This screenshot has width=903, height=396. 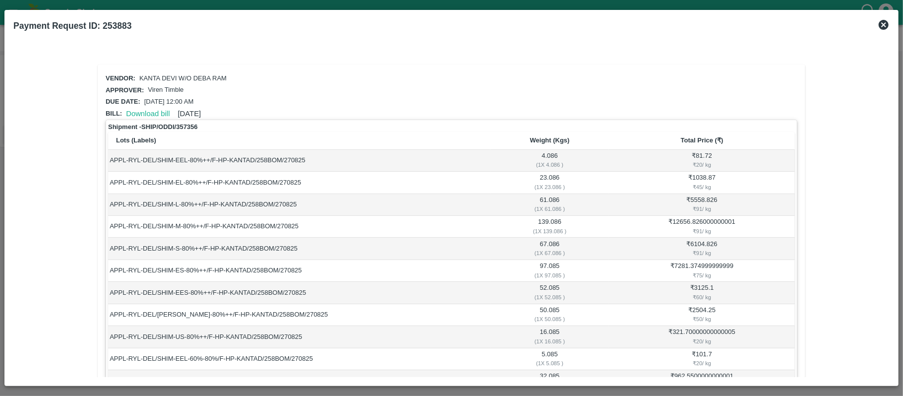 I want to click on div: ( 1 X 5.085 ), so click(x=550, y=363).